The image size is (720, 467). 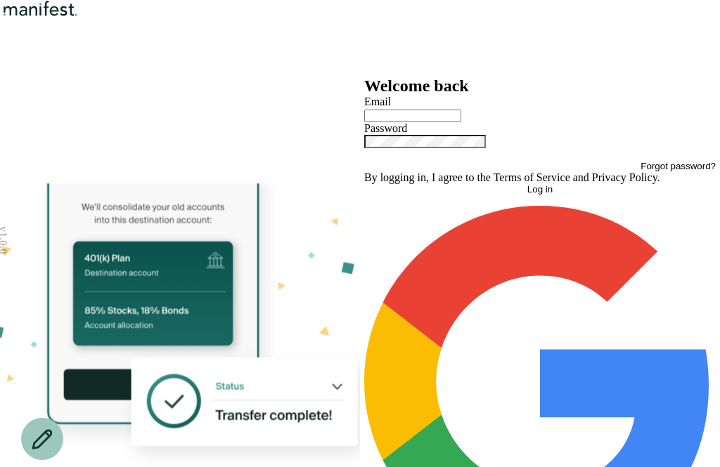 I want to click on h2: Welcome back, so click(x=540, y=86).